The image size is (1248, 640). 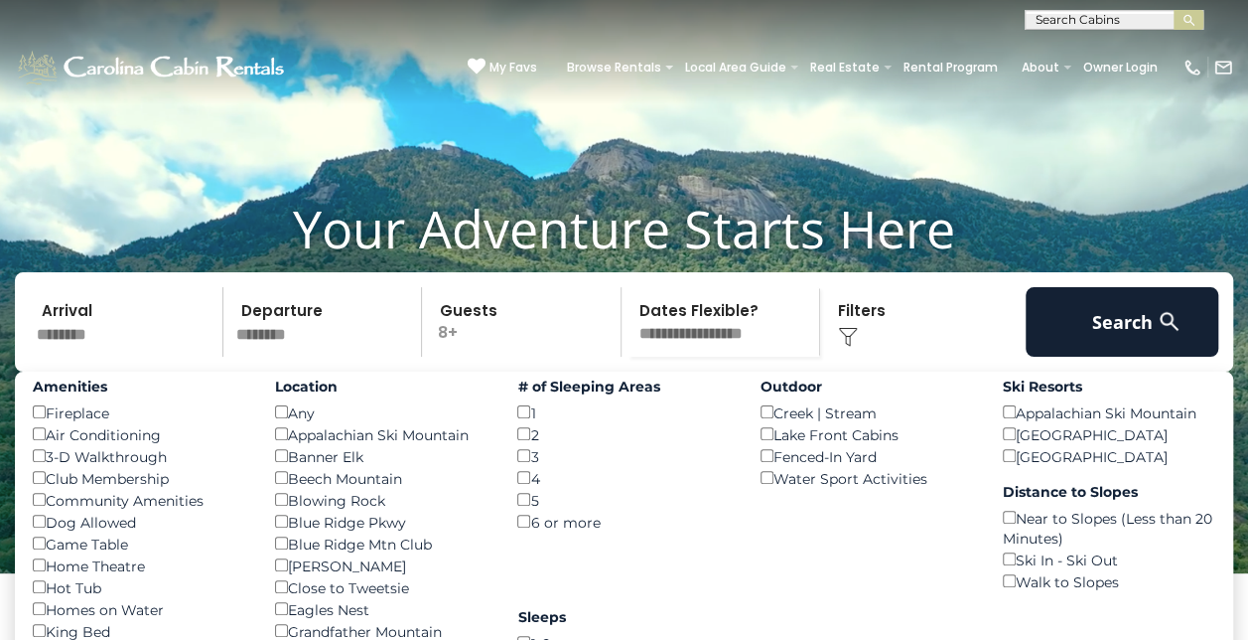 What do you see at coordinates (381, 543) in the screenshot?
I see `div: Blue Ridge Mtn Club` at bounding box center [381, 543].